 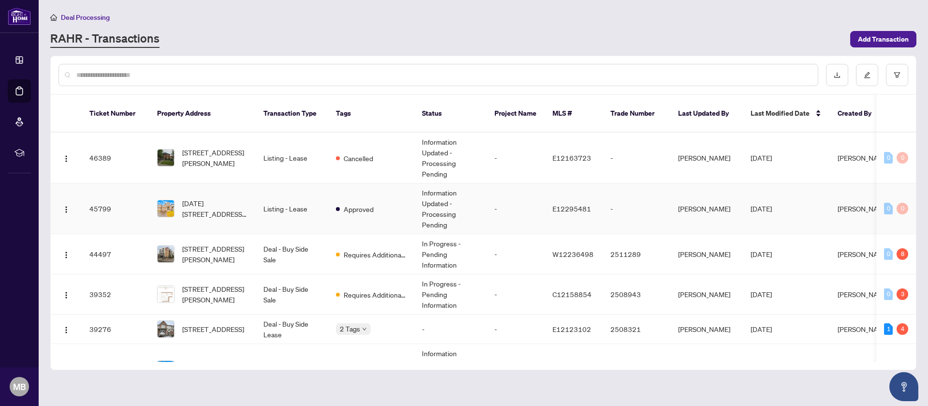 What do you see at coordinates (883, 39) in the screenshot?
I see `button: Add Transaction` at bounding box center [883, 39].